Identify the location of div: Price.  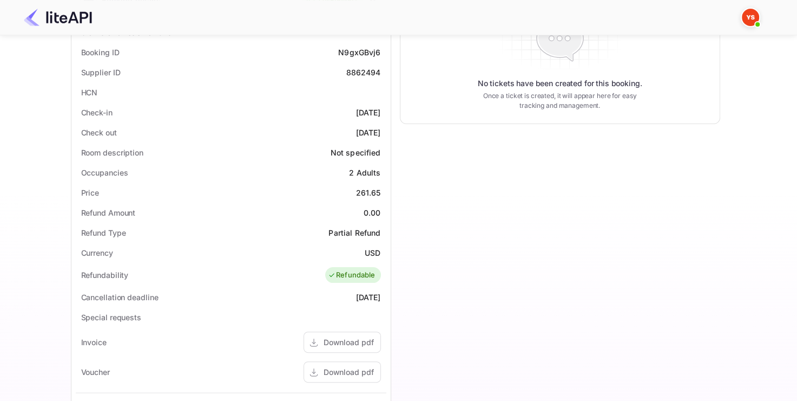
(90, 192).